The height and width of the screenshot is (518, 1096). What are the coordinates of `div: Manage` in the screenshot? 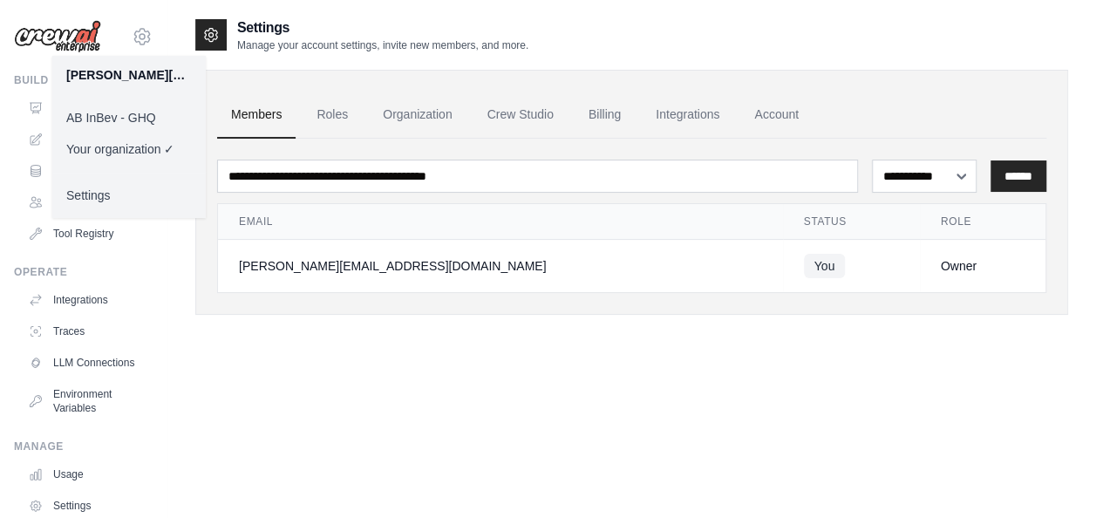 It's located at (83, 447).